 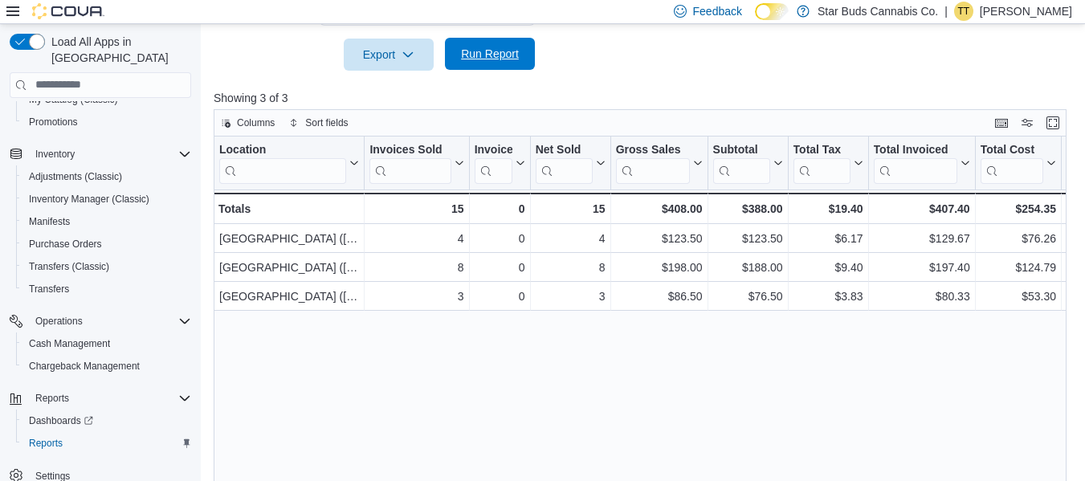 What do you see at coordinates (748, 163) in the screenshot?
I see `button: Subtotal` at bounding box center [748, 163].